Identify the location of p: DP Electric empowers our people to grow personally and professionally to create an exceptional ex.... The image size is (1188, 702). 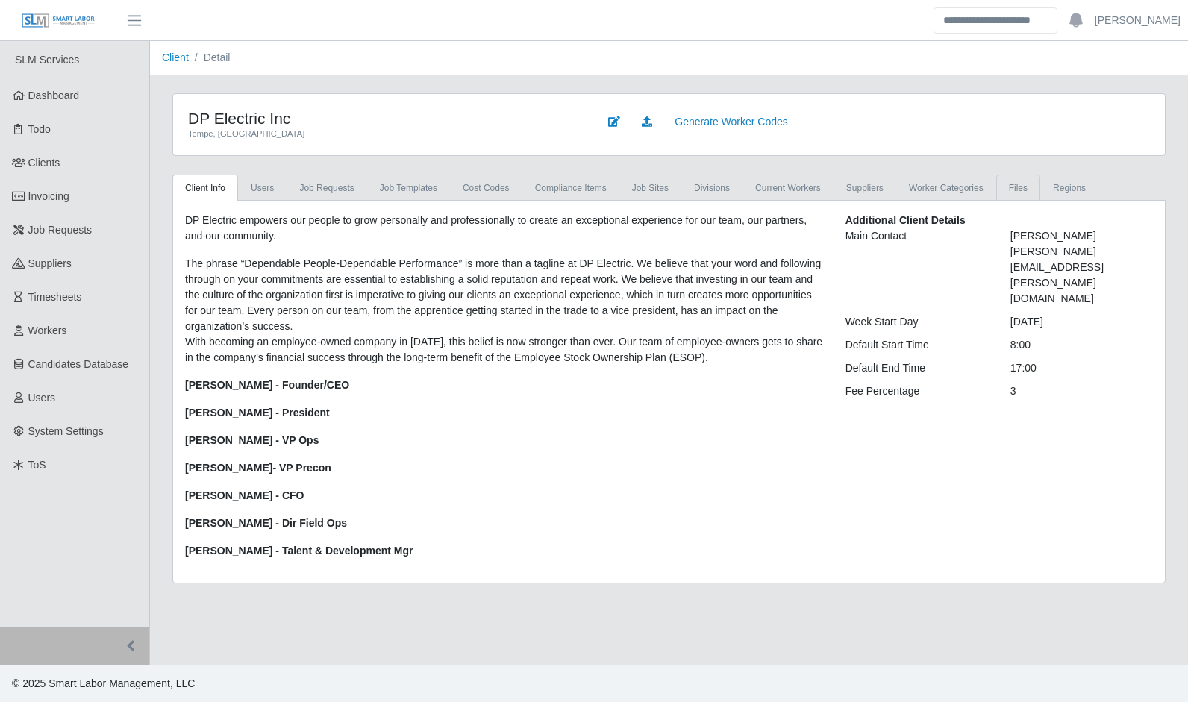
(504, 228).